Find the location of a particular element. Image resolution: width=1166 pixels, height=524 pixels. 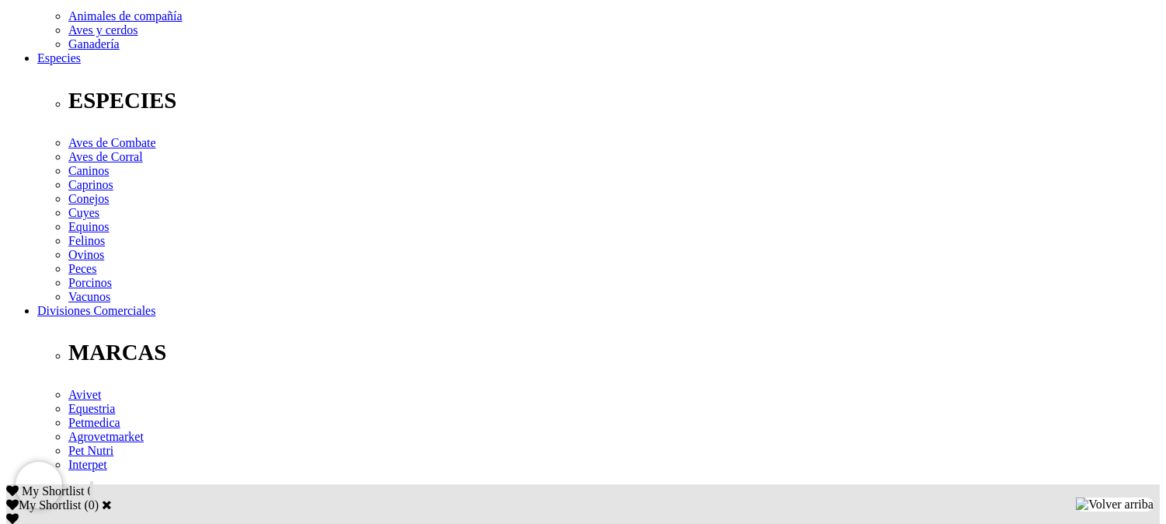

img: Volver arriba is located at coordinates (1115, 504).